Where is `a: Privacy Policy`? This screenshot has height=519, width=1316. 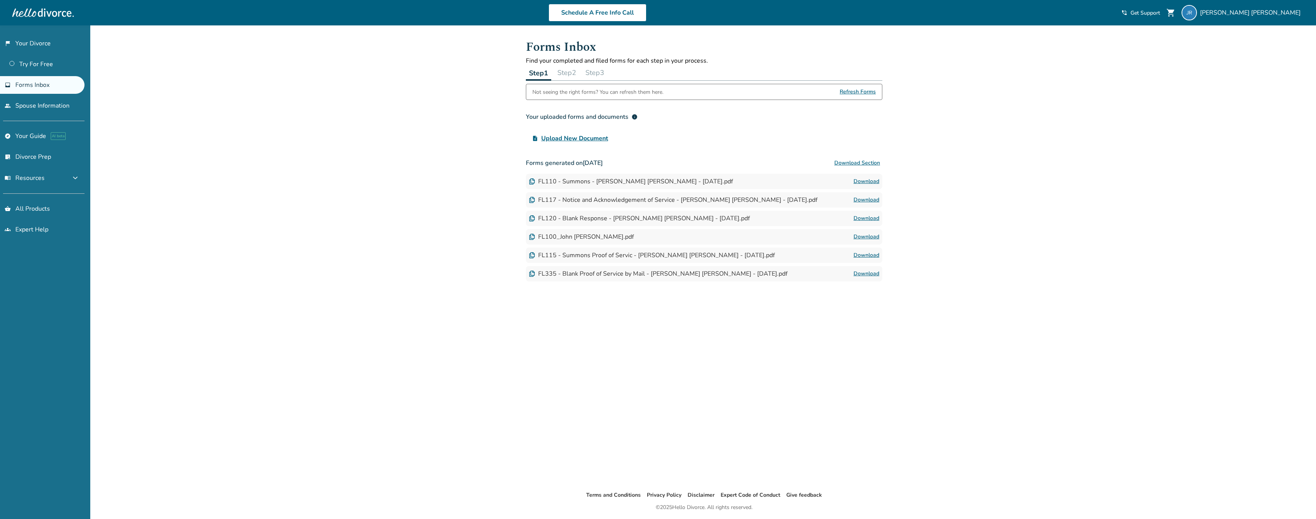
a: Privacy Policy is located at coordinates (664, 494).